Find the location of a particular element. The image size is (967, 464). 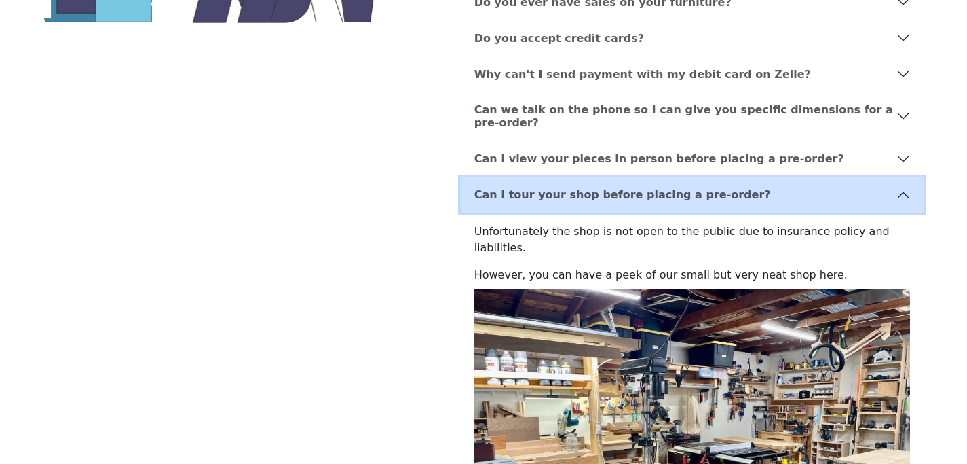

b: Can I view your pieces in person before placing a pre-order? is located at coordinates (659, 158).